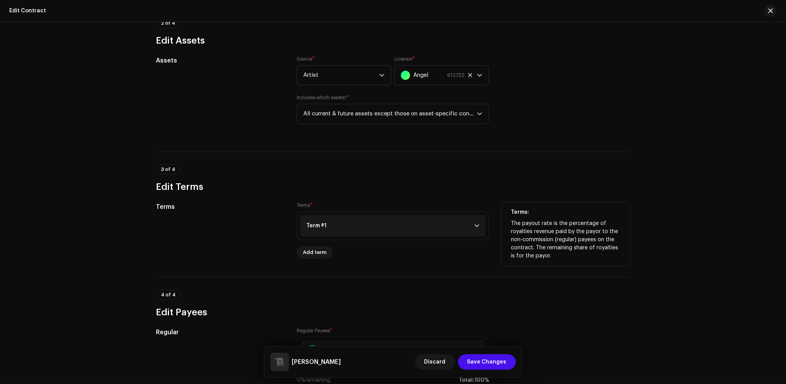 This screenshot has height=384, width=786. I want to click on span: All current & future assets except those on asset-specific contracts, so click(390, 114).